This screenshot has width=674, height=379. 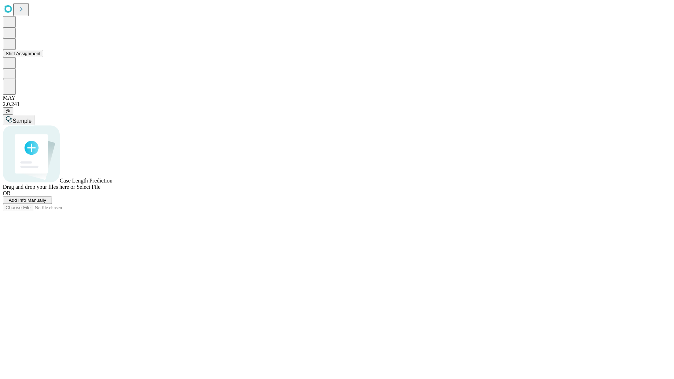 What do you see at coordinates (86, 180) in the screenshot?
I see `span: Case Length Prediction` at bounding box center [86, 180].